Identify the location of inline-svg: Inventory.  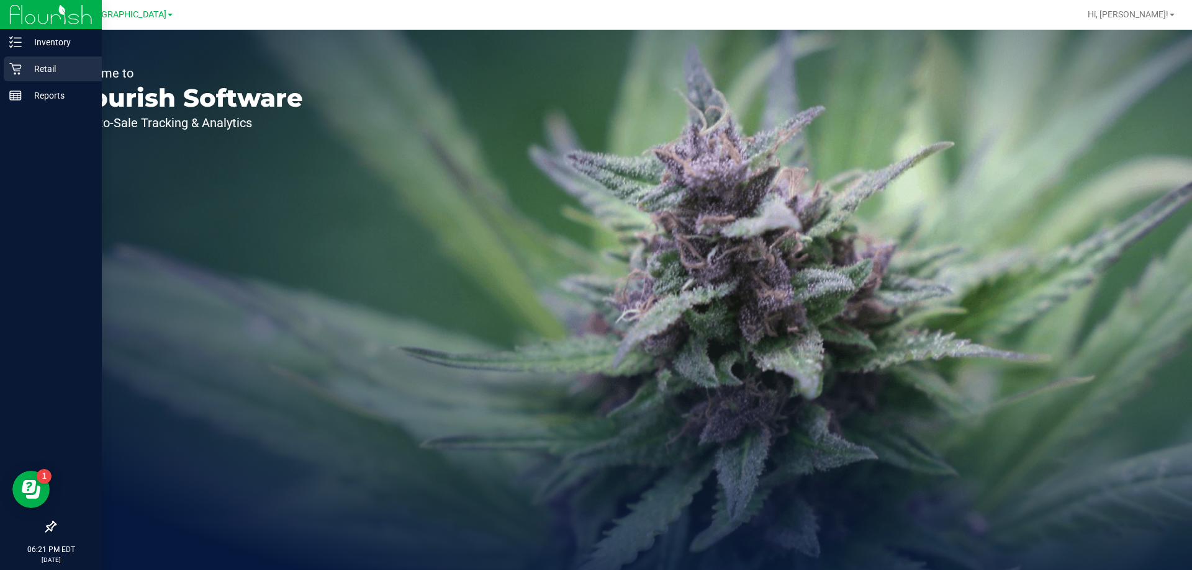
(16, 42).